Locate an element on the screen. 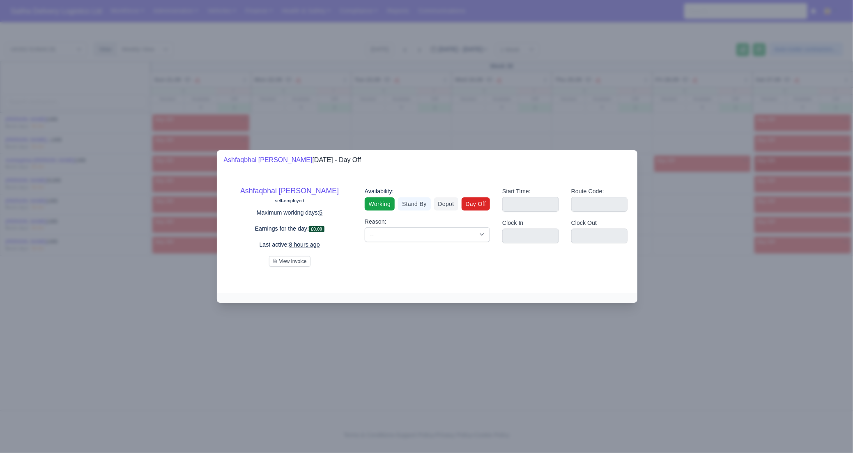 The image size is (853, 453). label: Clock Out is located at coordinates (584, 223).